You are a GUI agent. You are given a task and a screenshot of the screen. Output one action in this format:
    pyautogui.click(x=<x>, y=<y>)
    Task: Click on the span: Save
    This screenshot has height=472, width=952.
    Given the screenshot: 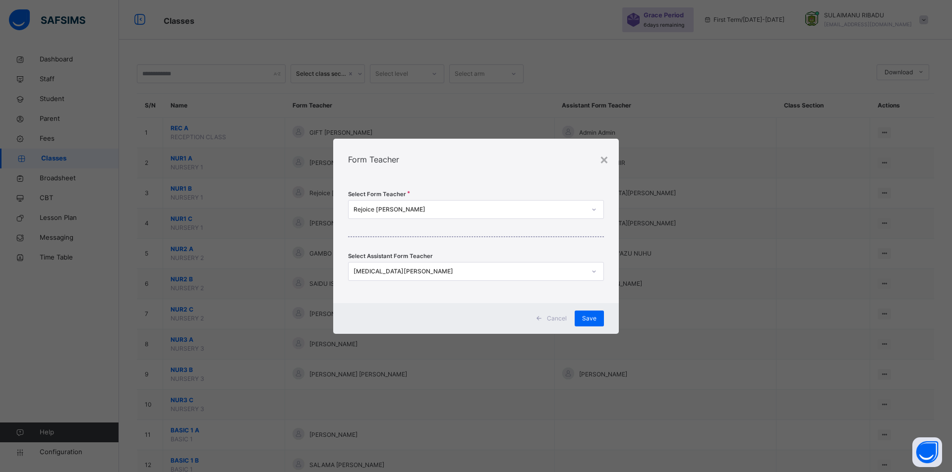 What is the action you would take?
    pyautogui.click(x=589, y=319)
    